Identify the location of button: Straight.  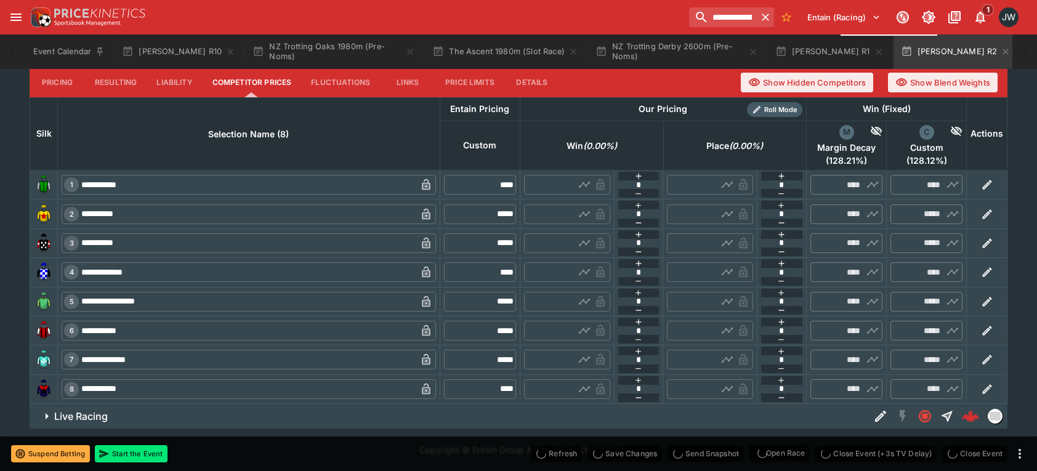
(947, 416).